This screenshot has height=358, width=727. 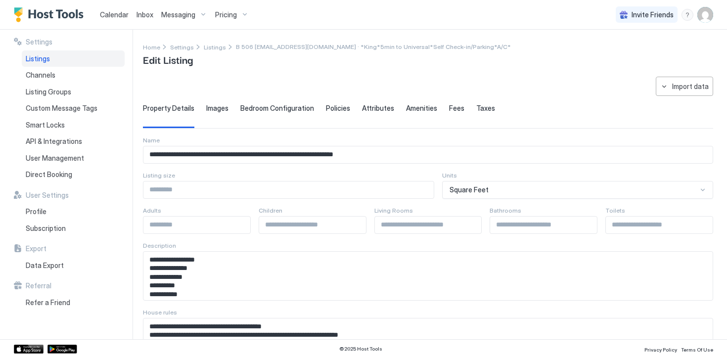 I want to click on span: Toilets, so click(x=615, y=210).